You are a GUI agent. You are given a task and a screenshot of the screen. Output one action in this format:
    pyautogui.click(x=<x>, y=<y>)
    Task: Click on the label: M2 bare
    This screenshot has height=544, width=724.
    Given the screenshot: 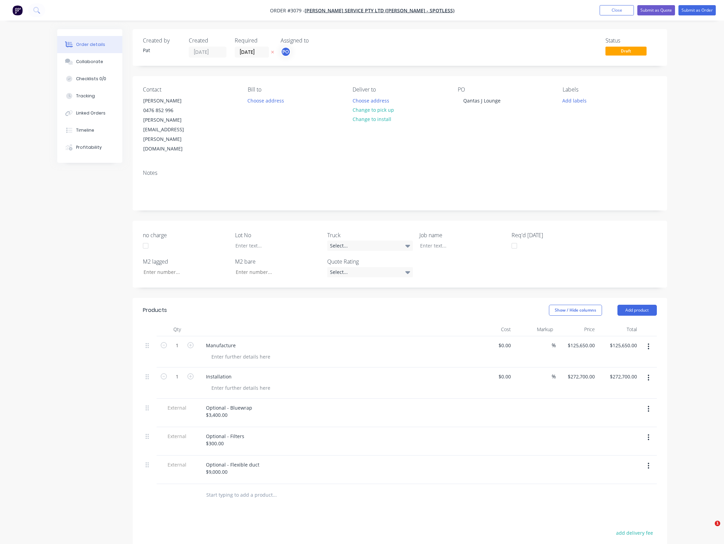 What is the action you would take?
    pyautogui.click(x=278, y=262)
    